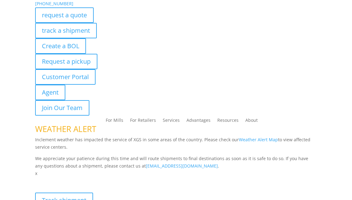 This screenshot has height=200, width=352. What do you see at coordinates (258, 139) in the screenshot?
I see `a: Weather Alert Map` at bounding box center [258, 139].